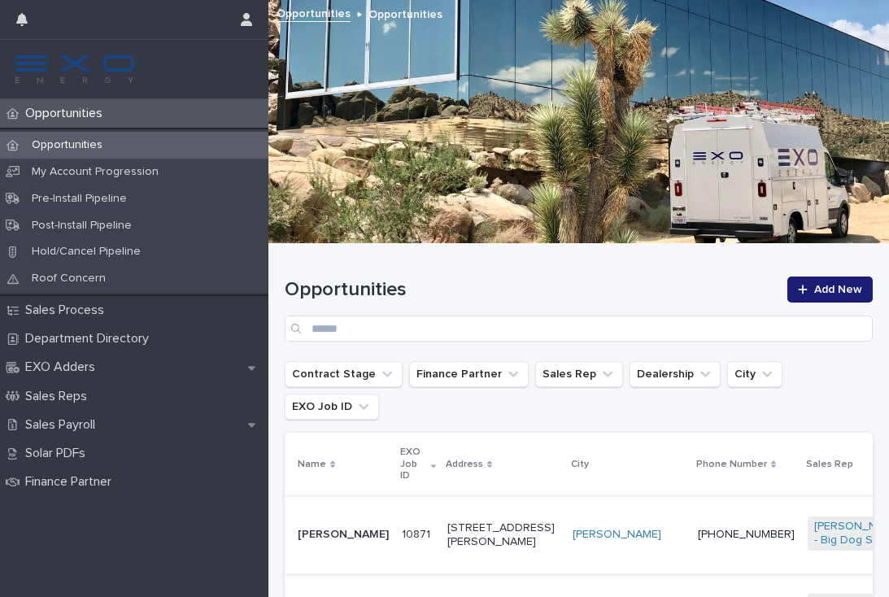  Describe the element at coordinates (311, 464) in the screenshot. I see `p: Name` at that location.